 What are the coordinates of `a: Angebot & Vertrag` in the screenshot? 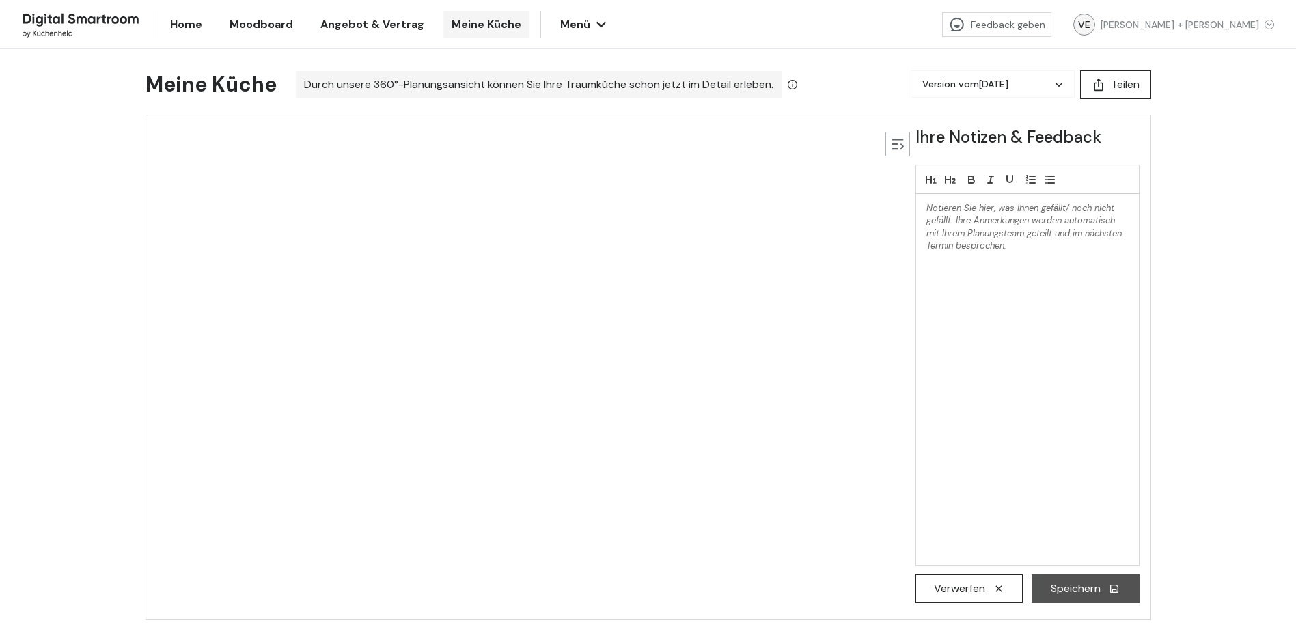 It's located at (372, 25).